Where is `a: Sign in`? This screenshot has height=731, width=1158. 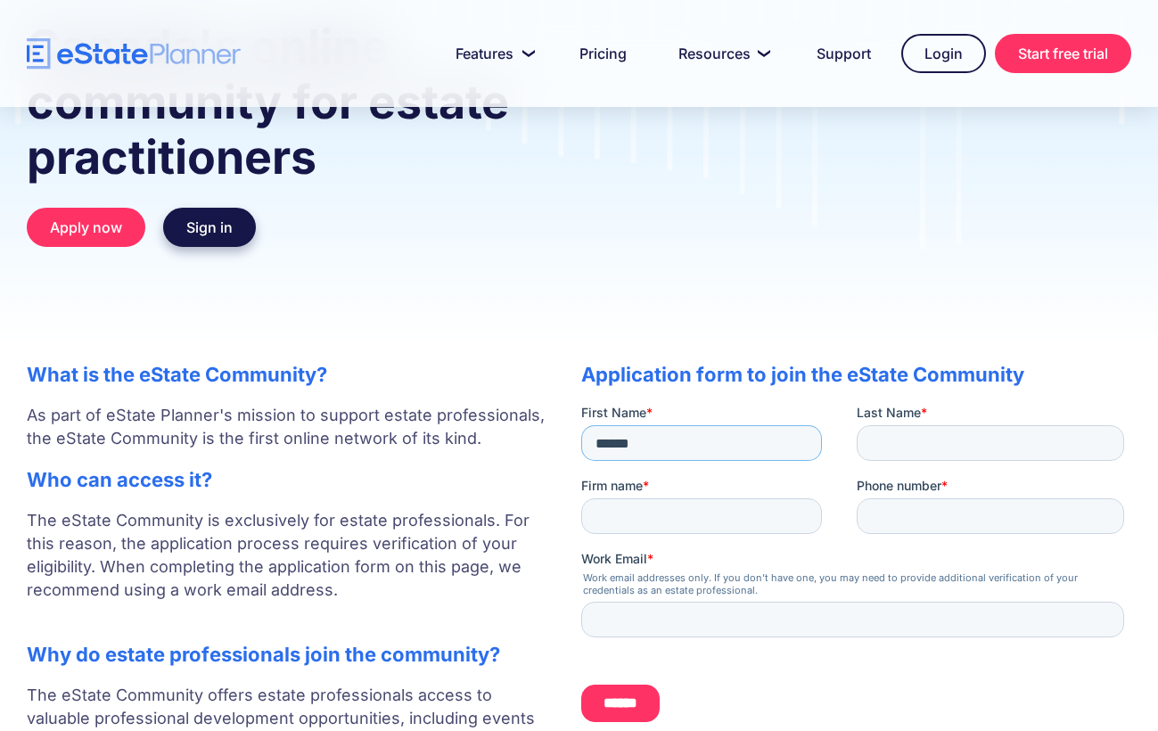 a: Sign in is located at coordinates (209, 227).